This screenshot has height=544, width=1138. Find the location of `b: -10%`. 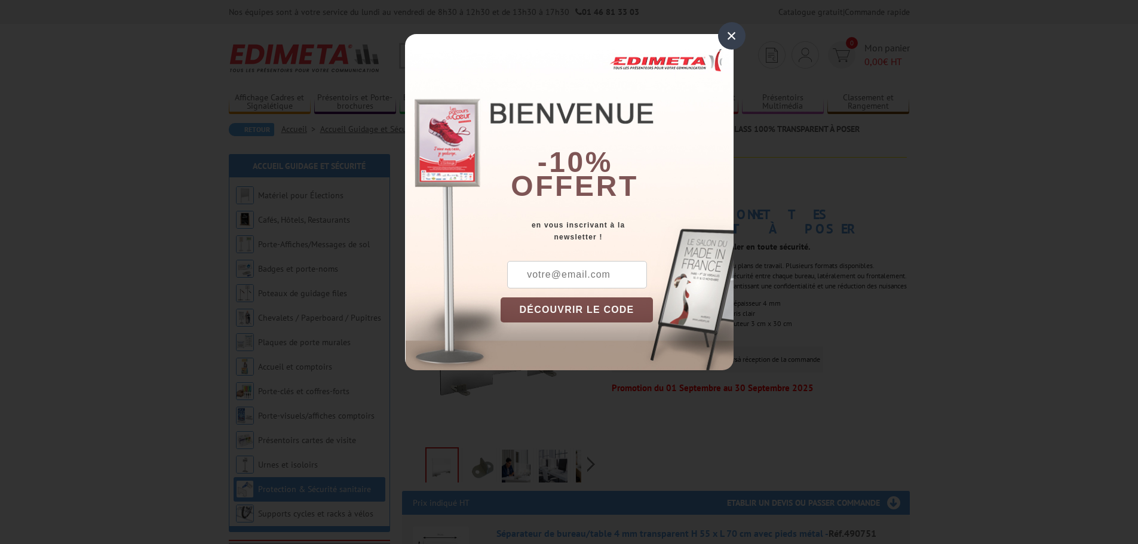

b: -10% is located at coordinates (575, 162).